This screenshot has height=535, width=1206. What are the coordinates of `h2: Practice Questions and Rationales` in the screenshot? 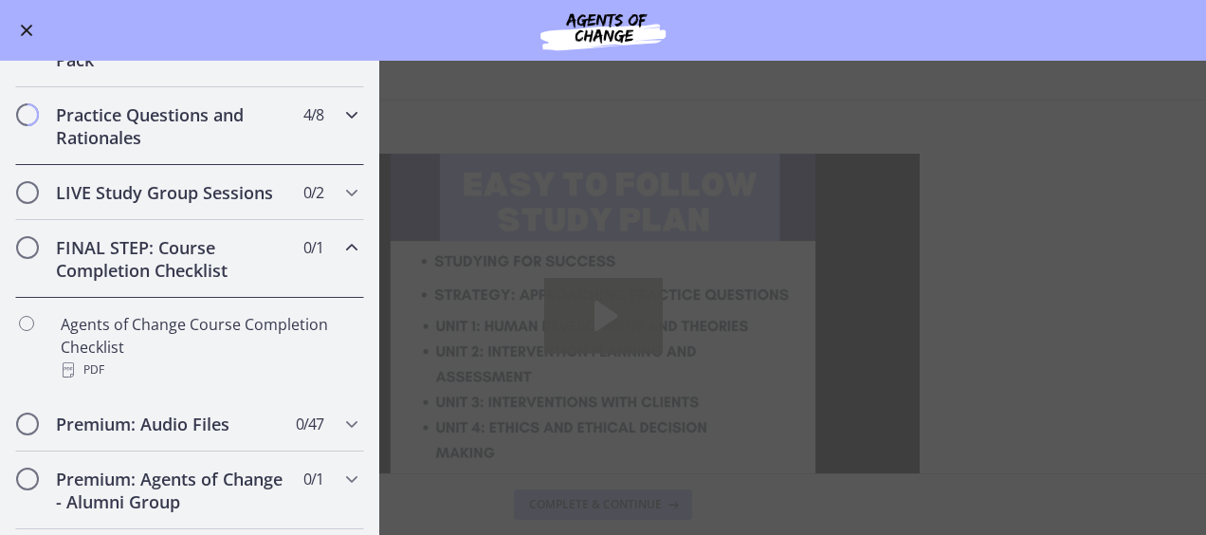 It's located at (172, 126).